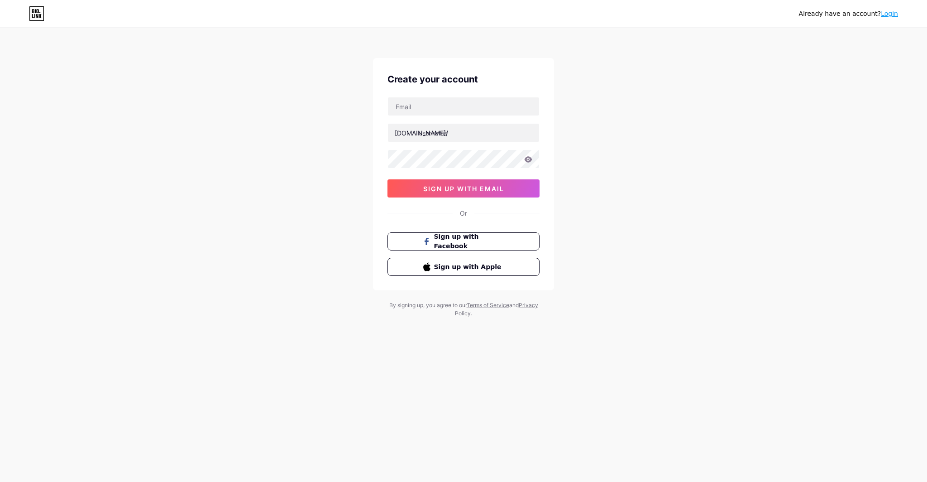 The image size is (927, 482). Describe the element at coordinates (463, 188) in the screenshot. I see `span: sign up with email` at that location.